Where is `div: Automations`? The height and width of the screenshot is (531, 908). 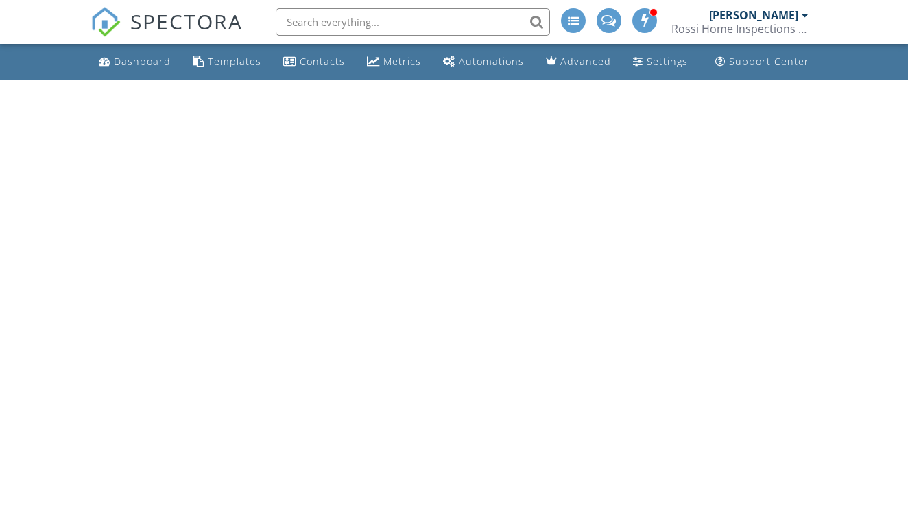
div: Automations is located at coordinates (491, 61).